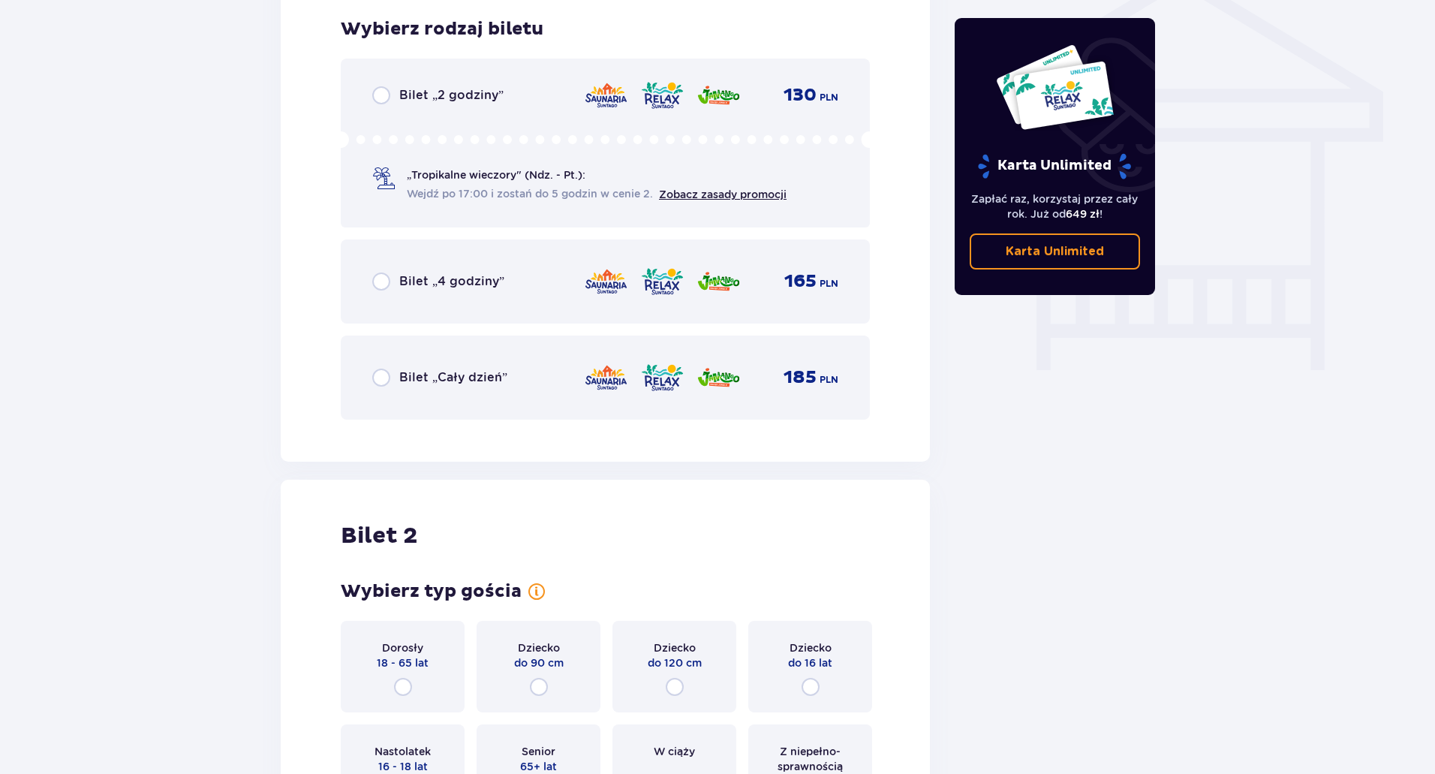 This screenshot has width=1435, height=774. Describe the element at coordinates (1083, 214) in the screenshot. I see `span: 649 zł` at that location.